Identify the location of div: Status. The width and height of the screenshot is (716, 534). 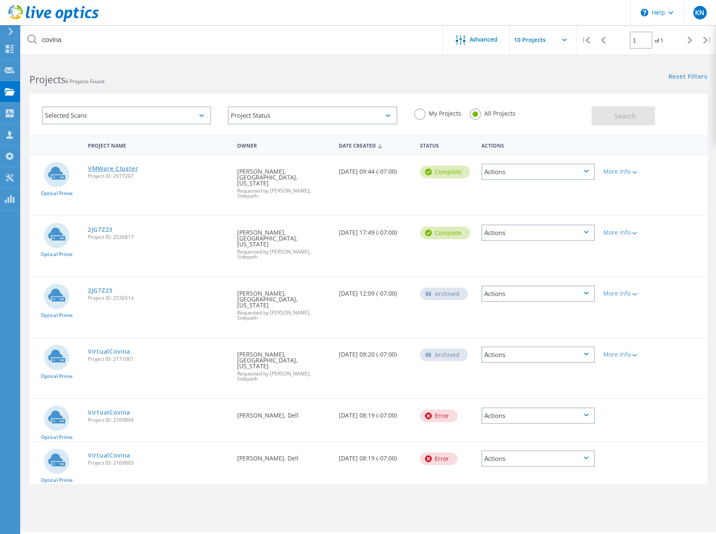
(446, 145).